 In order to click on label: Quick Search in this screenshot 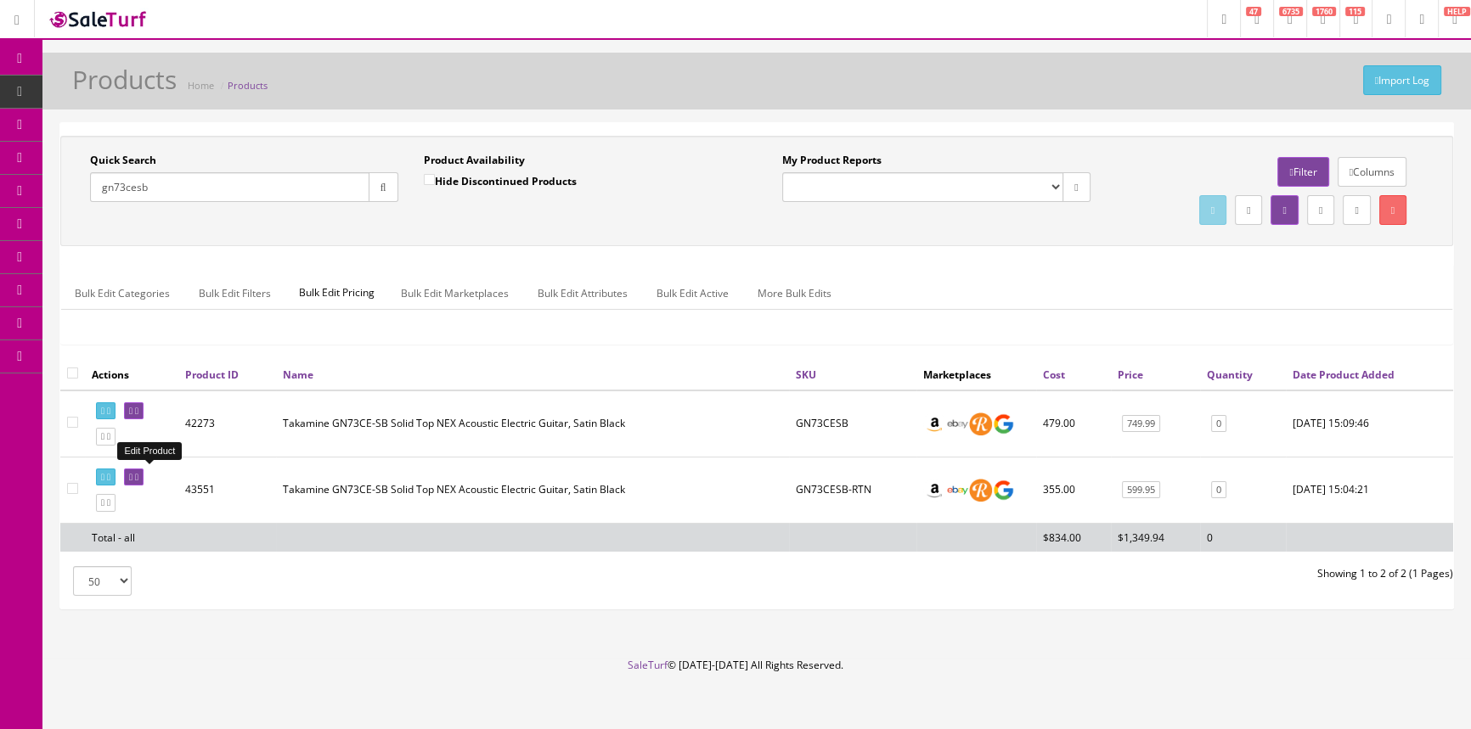, I will do `click(123, 160)`.